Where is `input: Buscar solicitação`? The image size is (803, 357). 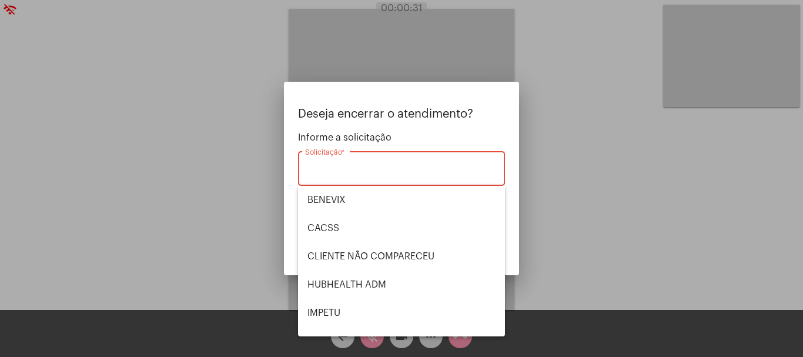
input: Buscar solicitação is located at coordinates (402, 171).